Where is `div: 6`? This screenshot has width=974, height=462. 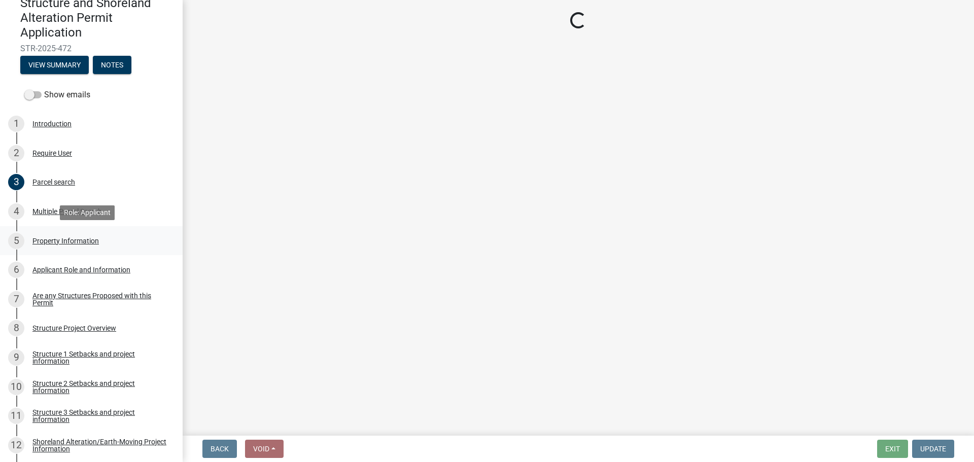 div: 6 is located at coordinates (16, 270).